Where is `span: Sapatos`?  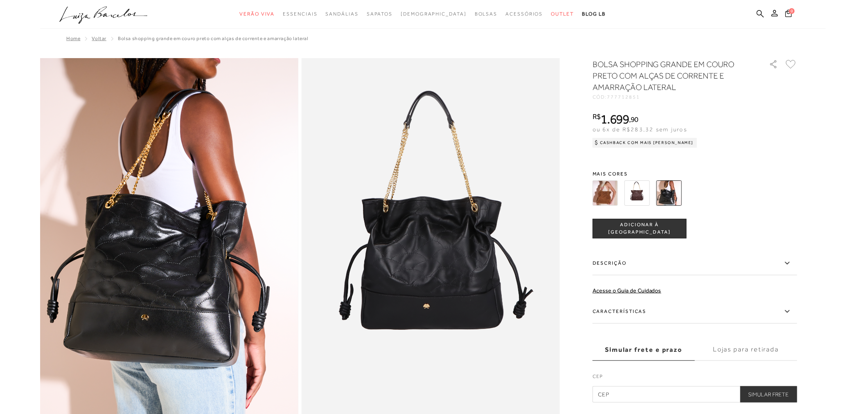
span: Sapatos is located at coordinates (379, 14).